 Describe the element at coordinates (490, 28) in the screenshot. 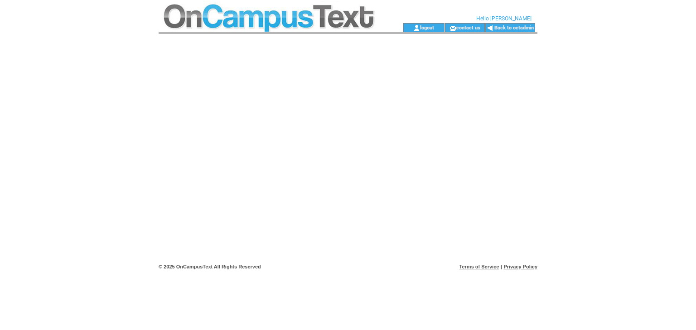

I see `img: backArrow.gif` at that location.